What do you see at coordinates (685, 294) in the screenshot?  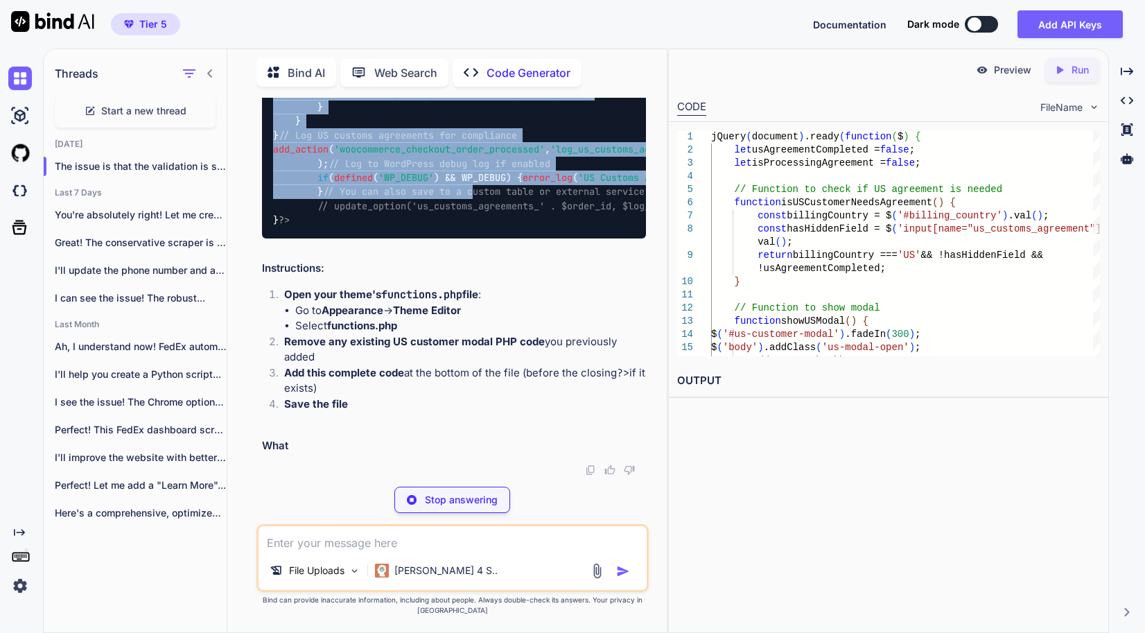 I see `div: 11` at bounding box center [685, 294].